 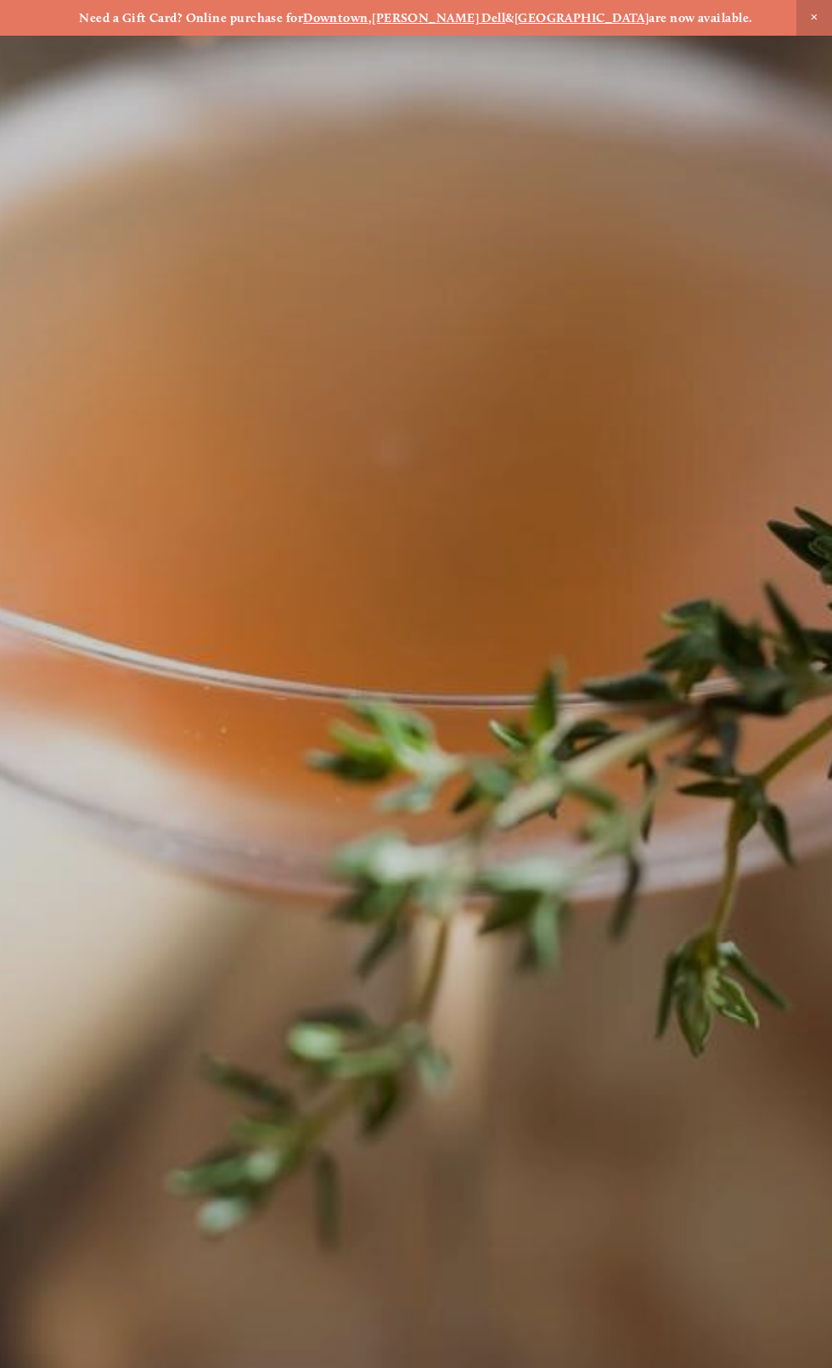 I want to click on a: Downtown, so click(x=335, y=18).